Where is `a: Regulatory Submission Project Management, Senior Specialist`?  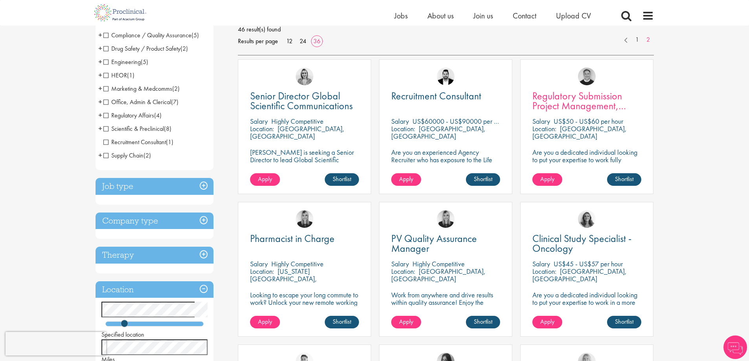
a: Regulatory Submission Project Management, Senior Specialist is located at coordinates (587, 101).